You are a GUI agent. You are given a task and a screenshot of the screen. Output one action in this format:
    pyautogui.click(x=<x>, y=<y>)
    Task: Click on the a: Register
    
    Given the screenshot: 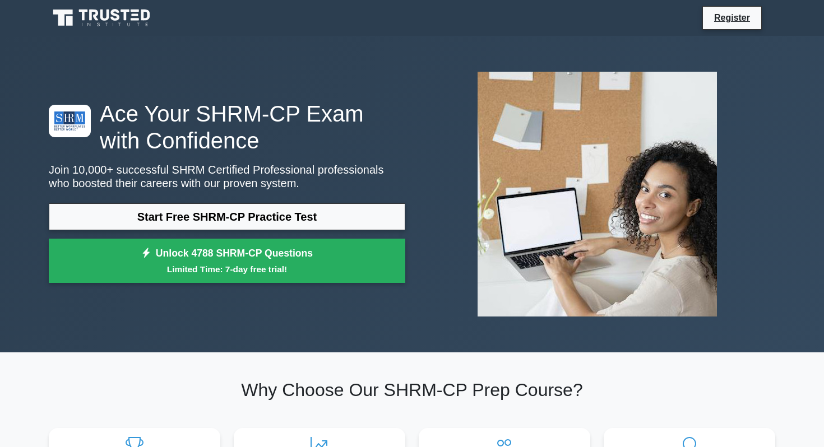 What is the action you would take?
    pyautogui.click(x=732, y=17)
    